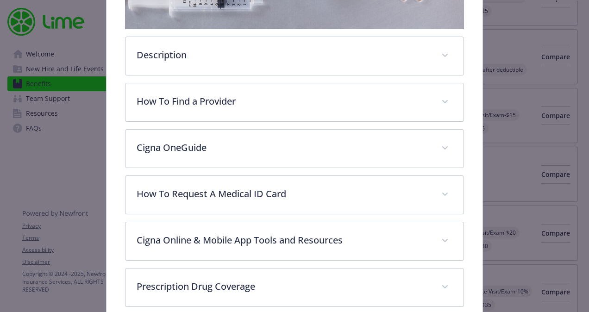  What do you see at coordinates (295, 102) in the screenshot?
I see `div: How To Find a Provider` at bounding box center [295, 102].